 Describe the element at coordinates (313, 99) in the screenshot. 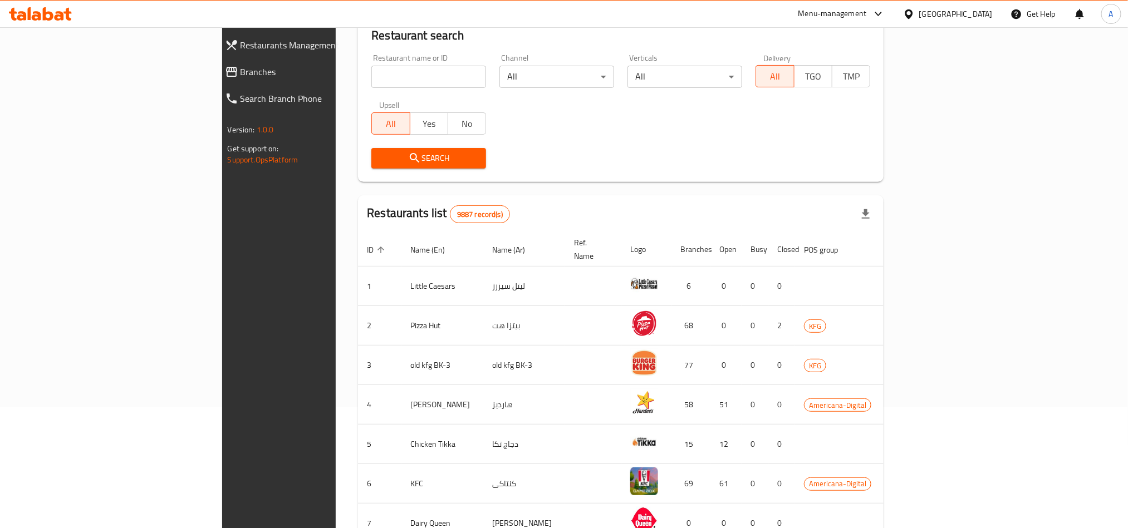

I see `a: Search Branch Phone` at that location.